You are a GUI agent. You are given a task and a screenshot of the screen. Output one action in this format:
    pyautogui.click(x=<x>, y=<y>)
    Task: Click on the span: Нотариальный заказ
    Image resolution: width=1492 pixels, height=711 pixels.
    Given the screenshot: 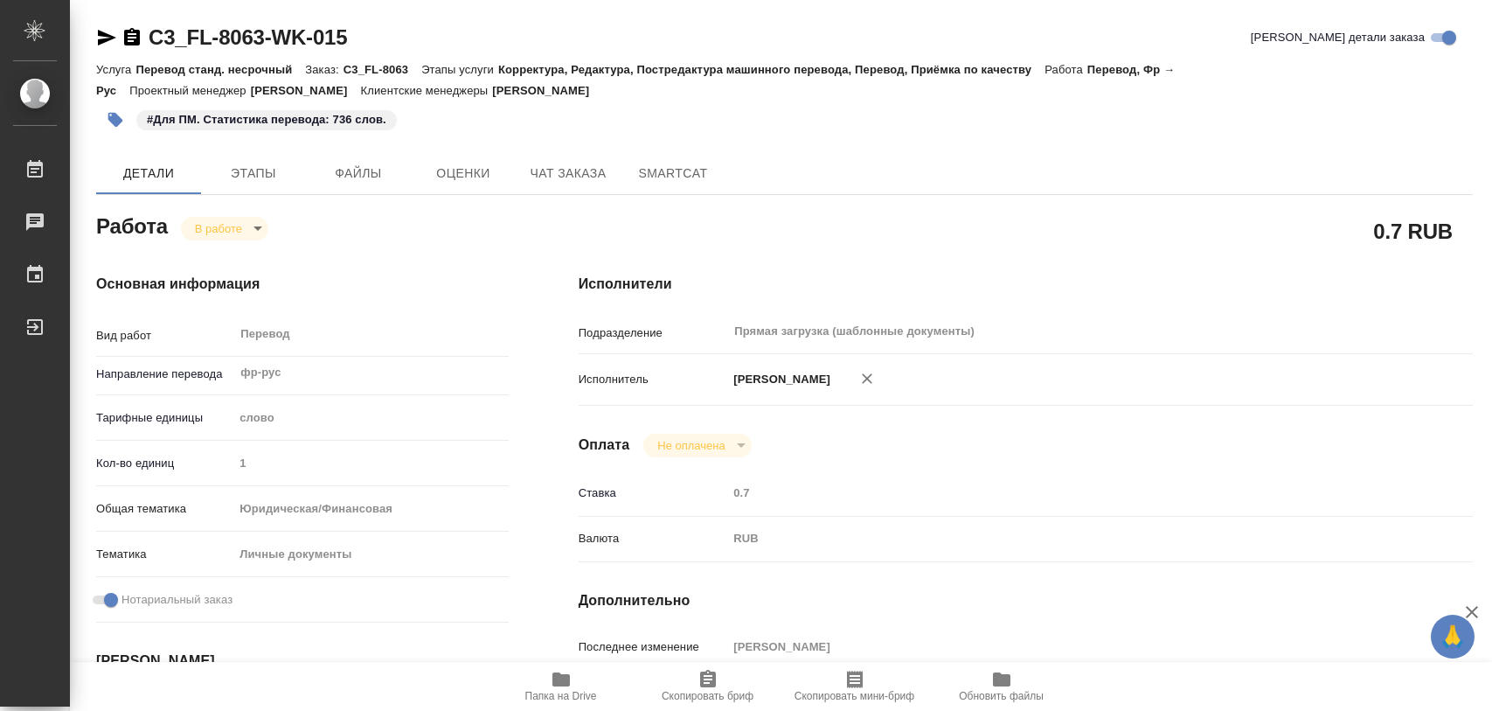 What is the action you would take?
    pyautogui.click(x=177, y=600)
    